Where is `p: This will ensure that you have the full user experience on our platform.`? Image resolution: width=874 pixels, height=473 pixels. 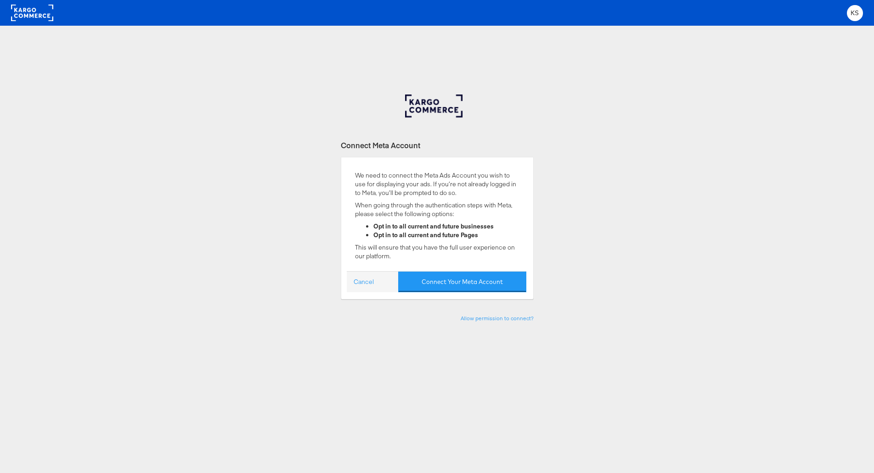
p: This will ensure that you have the full user experience on our platform. is located at coordinates (437, 252).